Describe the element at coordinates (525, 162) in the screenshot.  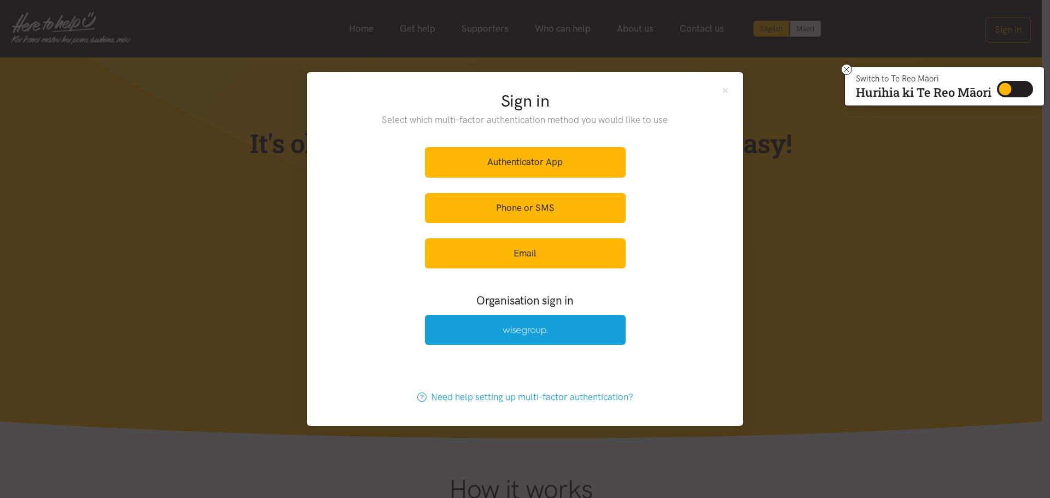
I see `a: Authenticator App` at that location.